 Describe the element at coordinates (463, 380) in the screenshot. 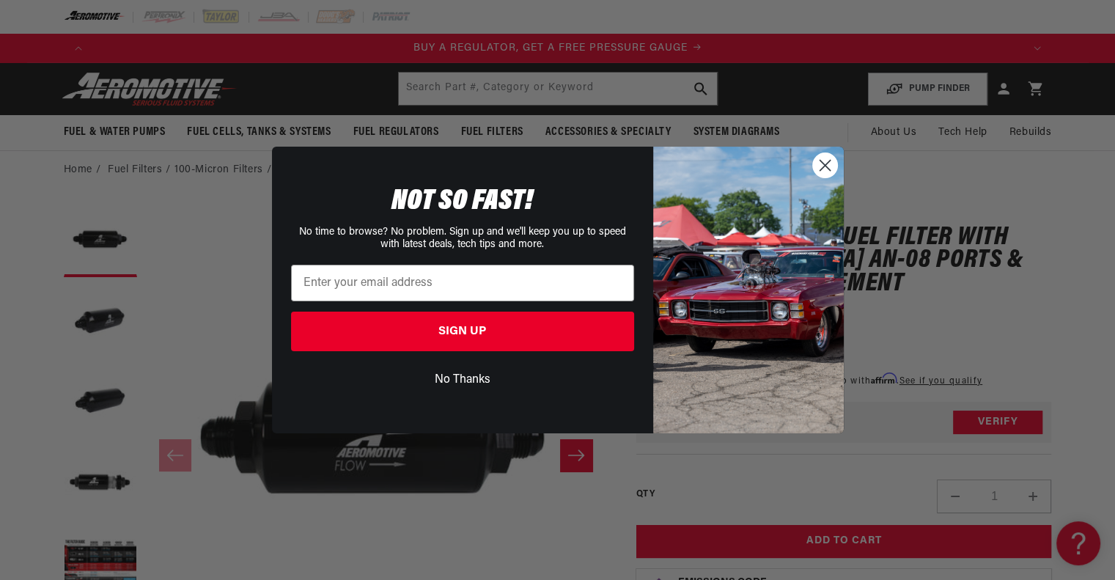

I see `button: No Thanks` at that location.